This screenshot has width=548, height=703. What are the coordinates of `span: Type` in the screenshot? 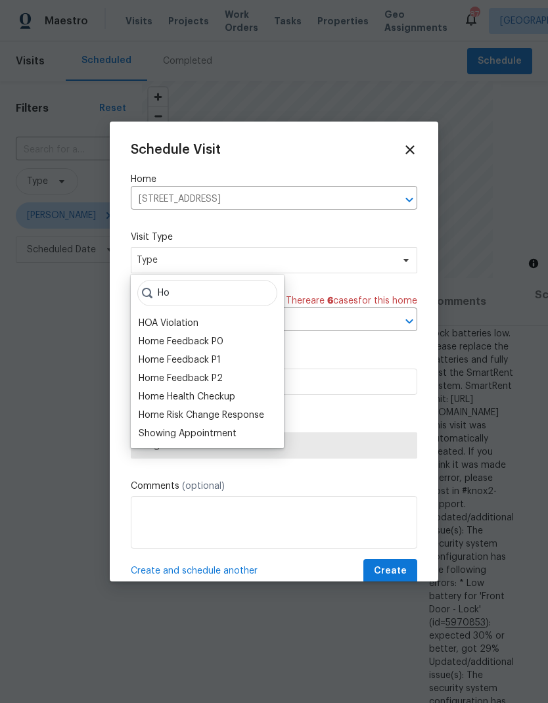 It's located at (264, 260).